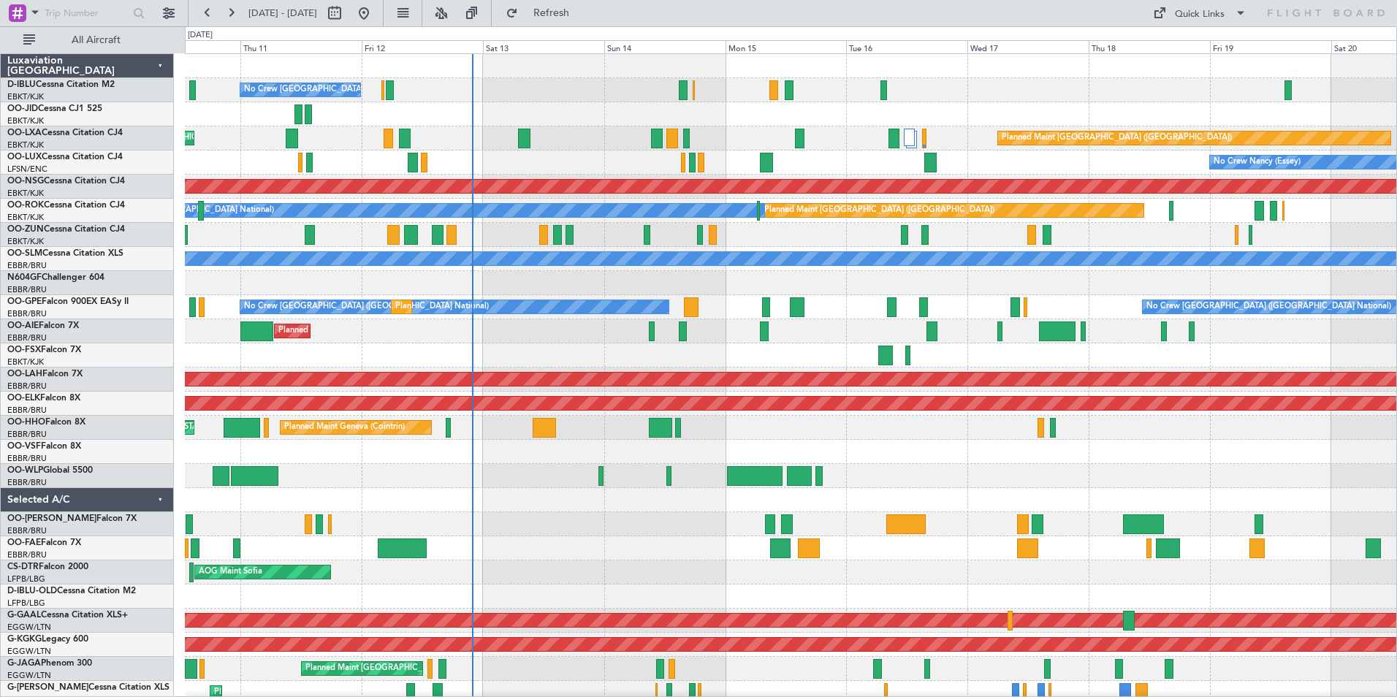  Describe the element at coordinates (44, 350) in the screenshot. I see `a: OO-FSXFalcon 7X` at that location.